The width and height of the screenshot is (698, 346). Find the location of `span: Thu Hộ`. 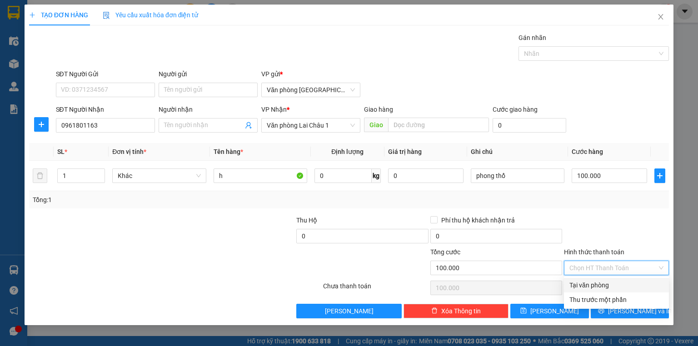

span: Thu Hộ is located at coordinates (307, 220).